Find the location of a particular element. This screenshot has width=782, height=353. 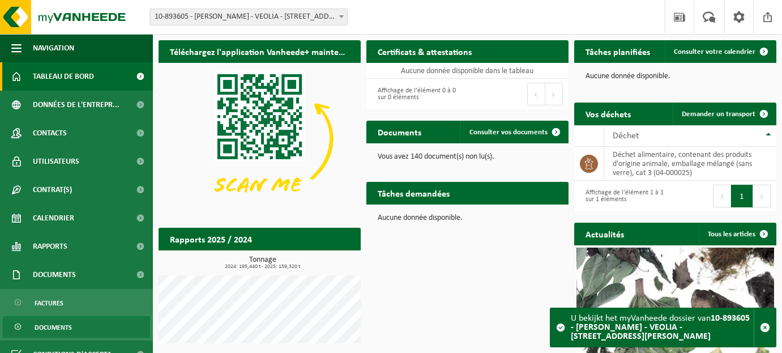

span: Rapports is located at coordinates (50, 246).